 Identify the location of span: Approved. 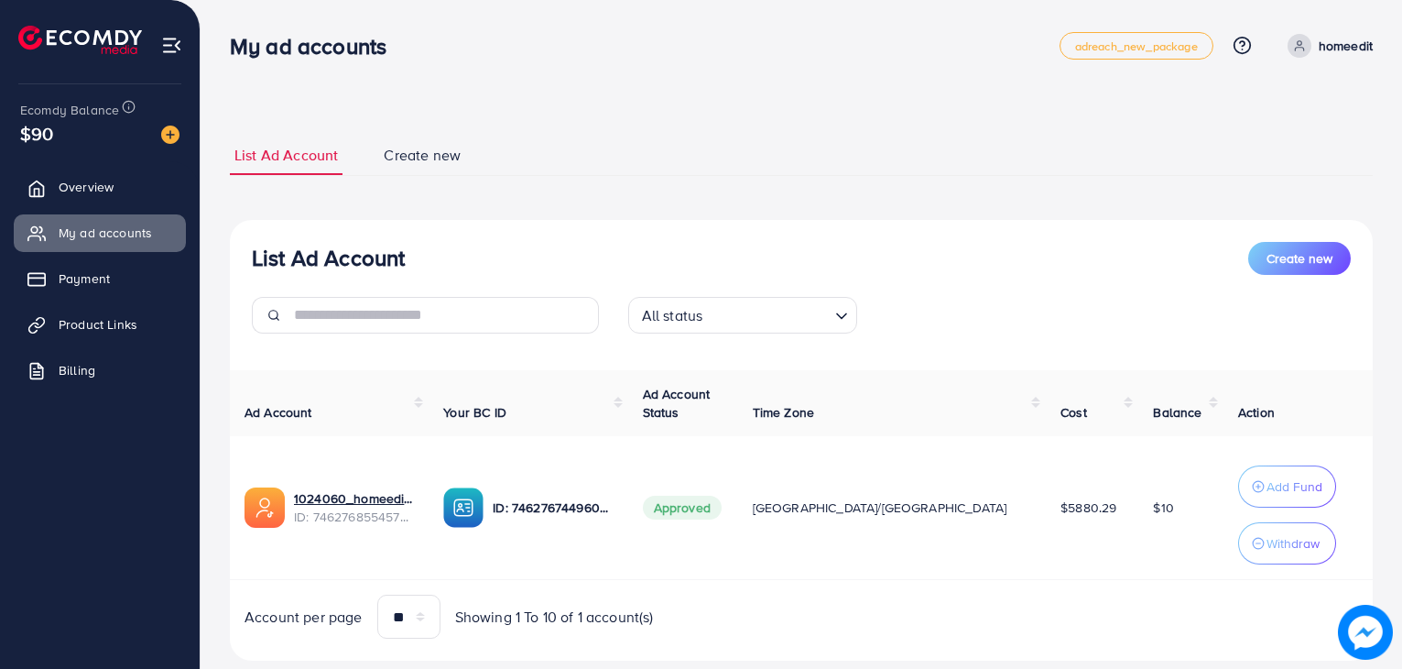
(682, 507).